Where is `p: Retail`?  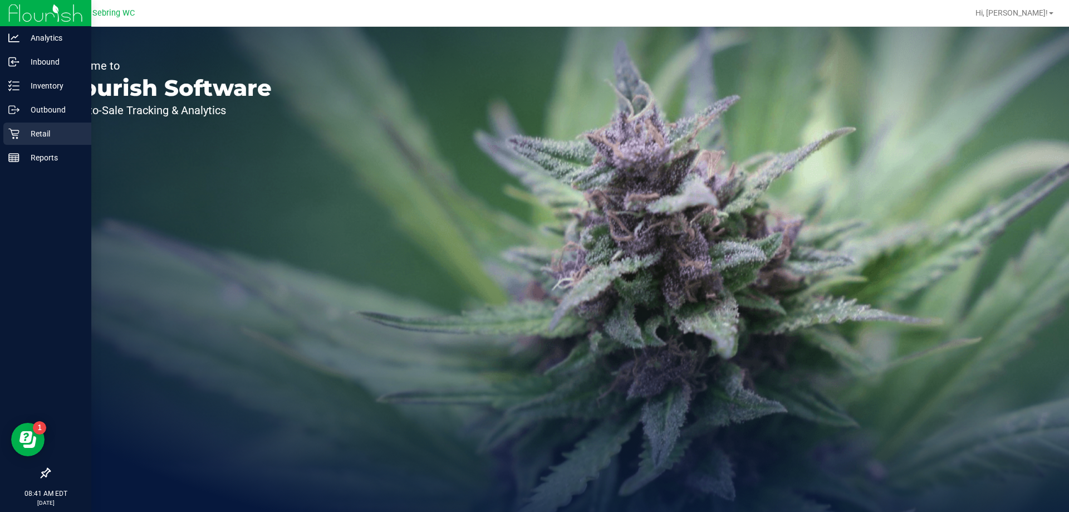 p: Retail is located at coordinates (53, 134).